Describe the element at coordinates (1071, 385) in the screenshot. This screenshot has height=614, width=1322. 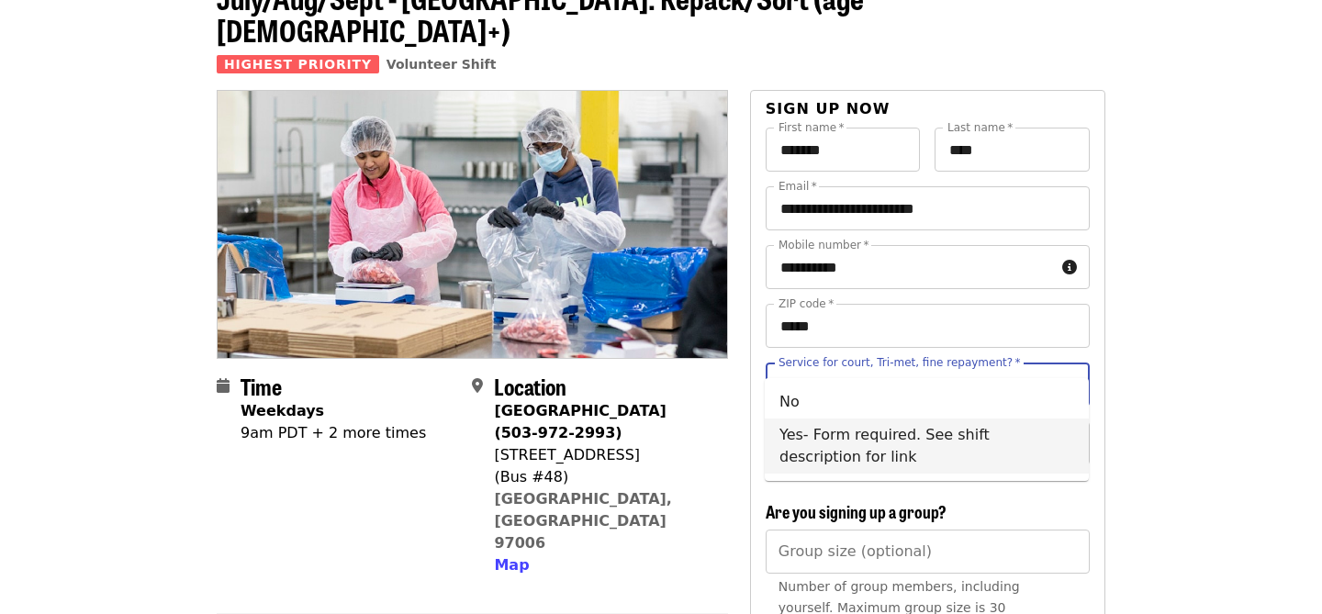
I see `button: Close` at that location.